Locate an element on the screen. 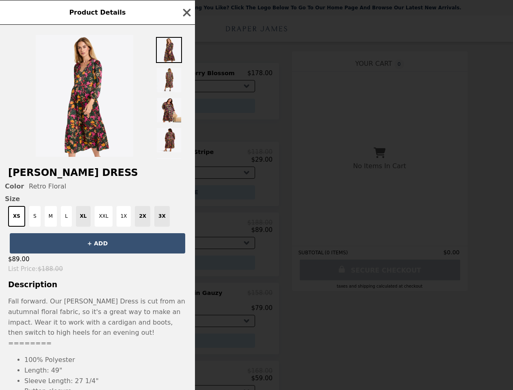 The height and width of the screenshot is (390, 513). img: Thumbnail 3 is located at coordinates (169, 110).